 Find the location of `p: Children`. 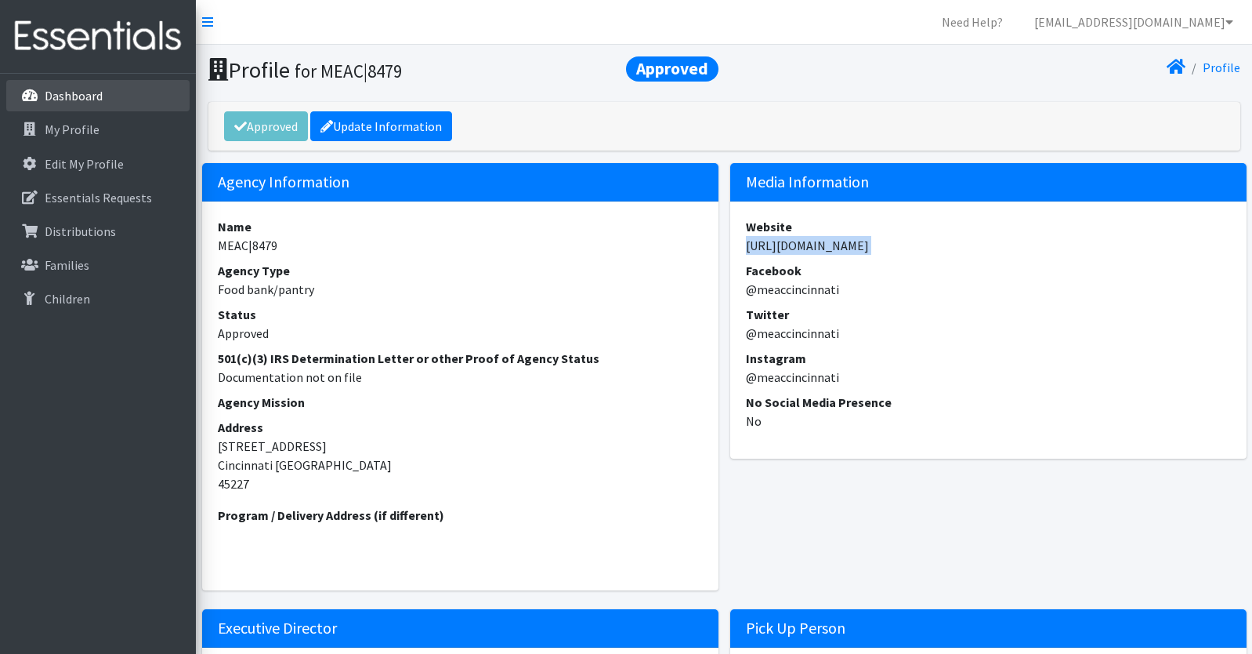

p: Children is located at coordinates (67, 299).